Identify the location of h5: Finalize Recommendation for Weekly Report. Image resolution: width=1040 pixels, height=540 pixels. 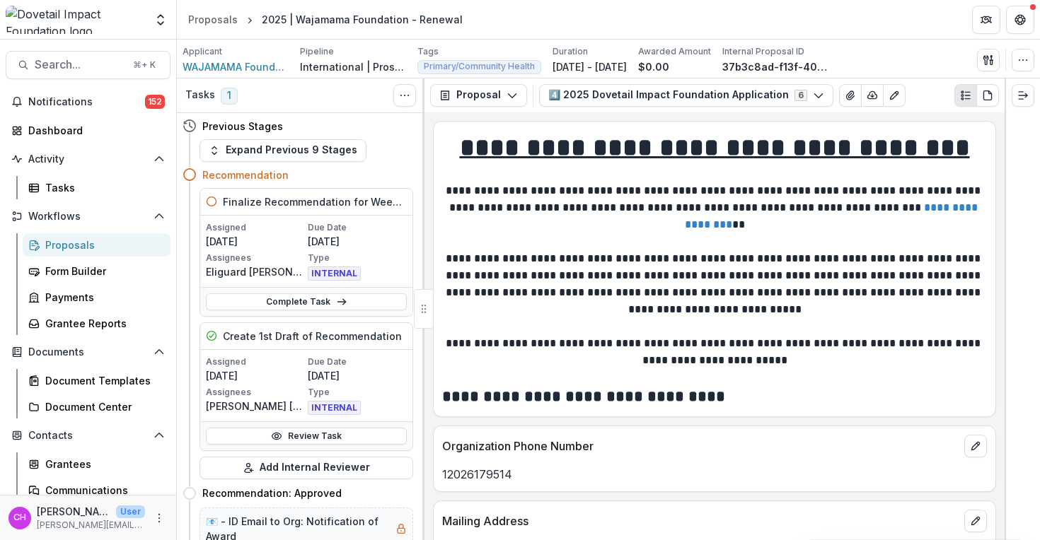
(315, 202).